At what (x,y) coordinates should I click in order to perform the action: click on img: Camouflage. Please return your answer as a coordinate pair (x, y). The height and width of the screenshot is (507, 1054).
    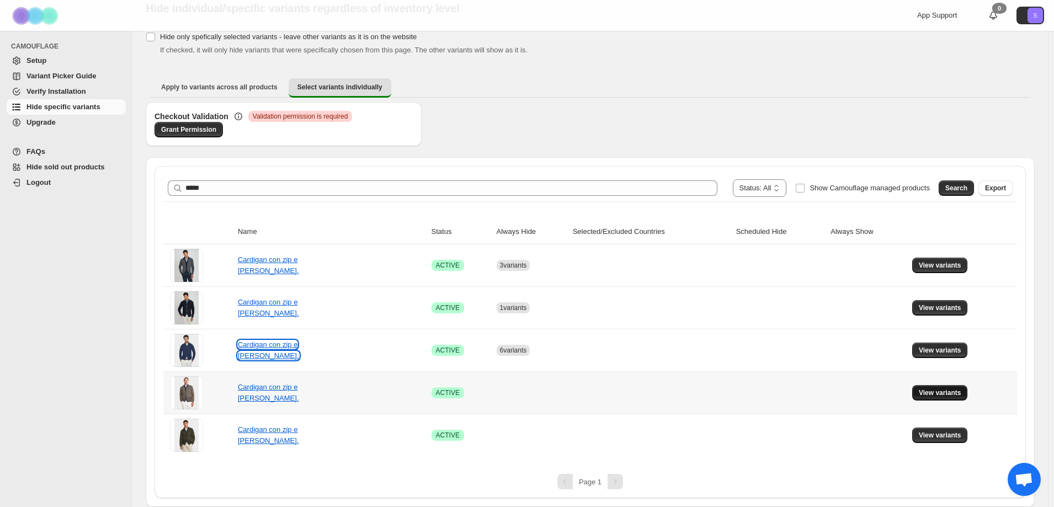
    Looking at the image, I should click on (36, 15).